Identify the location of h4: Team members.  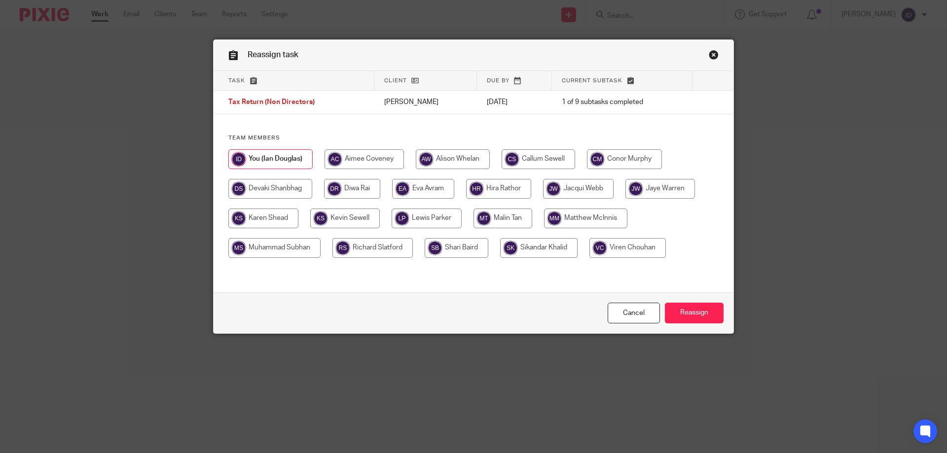
(473, 138).